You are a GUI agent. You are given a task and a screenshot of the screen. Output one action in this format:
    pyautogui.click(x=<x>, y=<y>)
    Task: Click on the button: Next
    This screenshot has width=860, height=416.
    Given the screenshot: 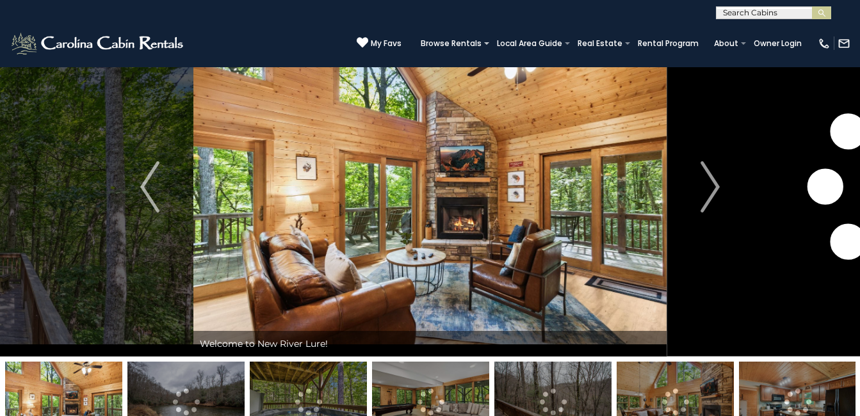 What is the action you would take?
    pyautogui.click(x=710, y=187)
    